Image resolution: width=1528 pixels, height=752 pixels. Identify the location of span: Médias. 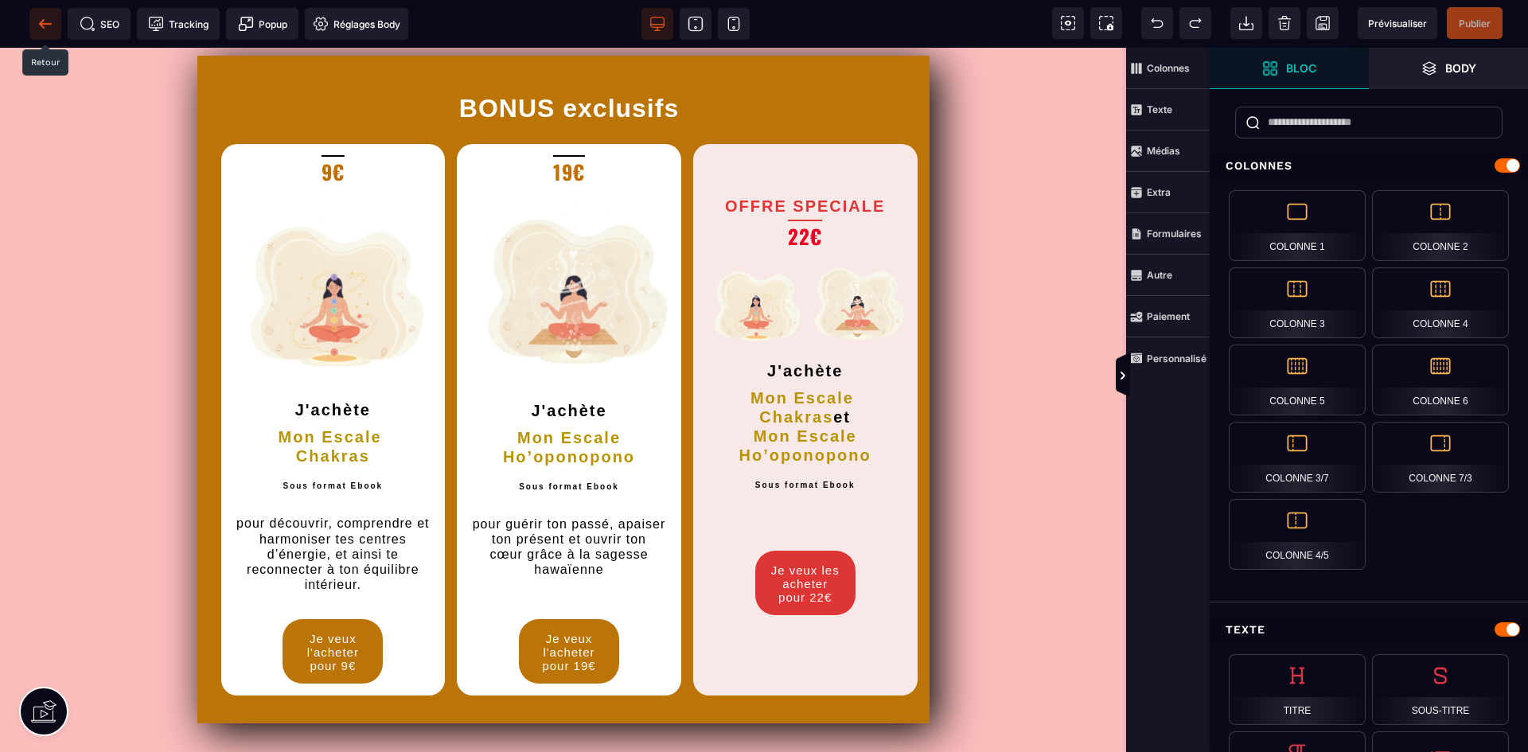
(1168, 151).